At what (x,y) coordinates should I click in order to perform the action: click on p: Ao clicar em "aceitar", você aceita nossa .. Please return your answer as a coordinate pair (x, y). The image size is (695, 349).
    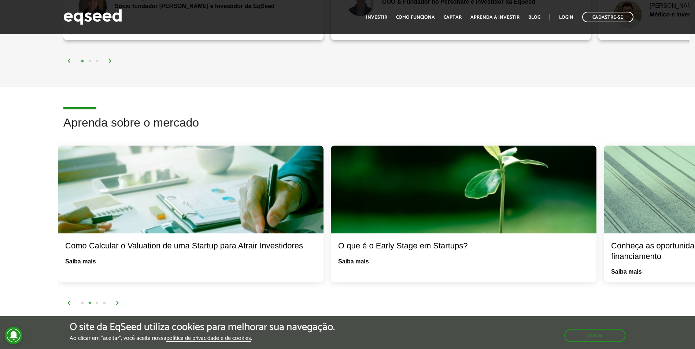
    Looking at the image, I should click on (202, 338).